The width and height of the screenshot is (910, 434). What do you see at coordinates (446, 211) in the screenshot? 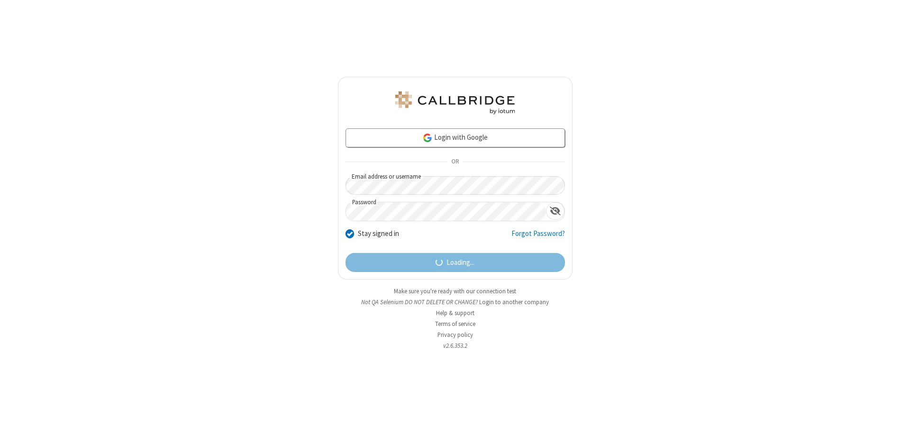
I see `input: Password` at bounding box center [446, 211].